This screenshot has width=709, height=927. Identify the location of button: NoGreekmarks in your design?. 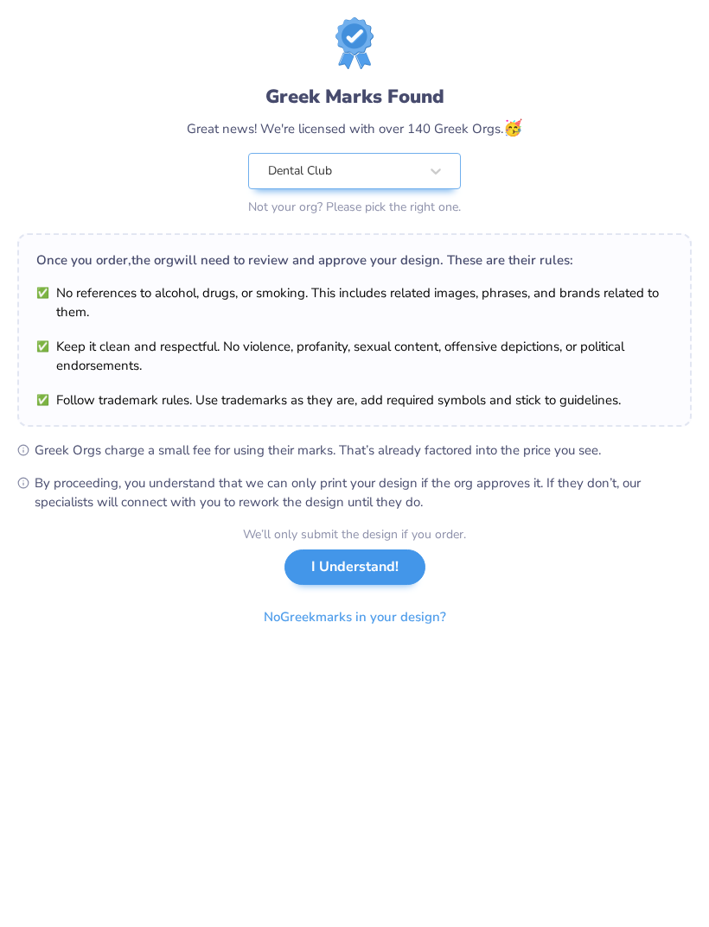
(354, 617).